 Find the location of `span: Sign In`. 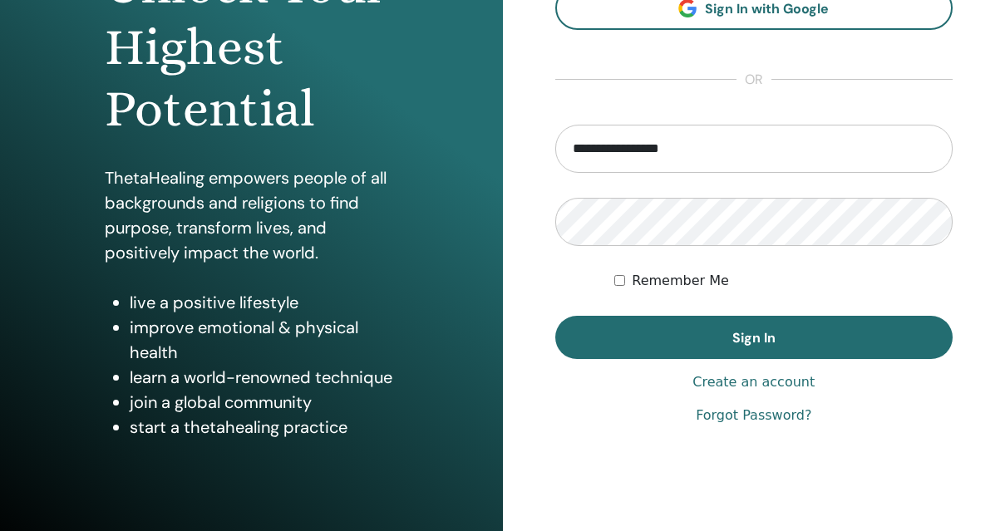

span: Sign In is located at coordinates (754, 338).